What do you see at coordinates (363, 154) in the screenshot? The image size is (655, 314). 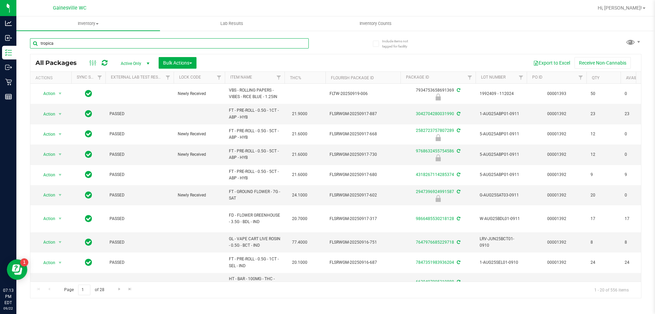 I see `span: FLSRWGM-20250917-730` at bounding box center [363, 154].